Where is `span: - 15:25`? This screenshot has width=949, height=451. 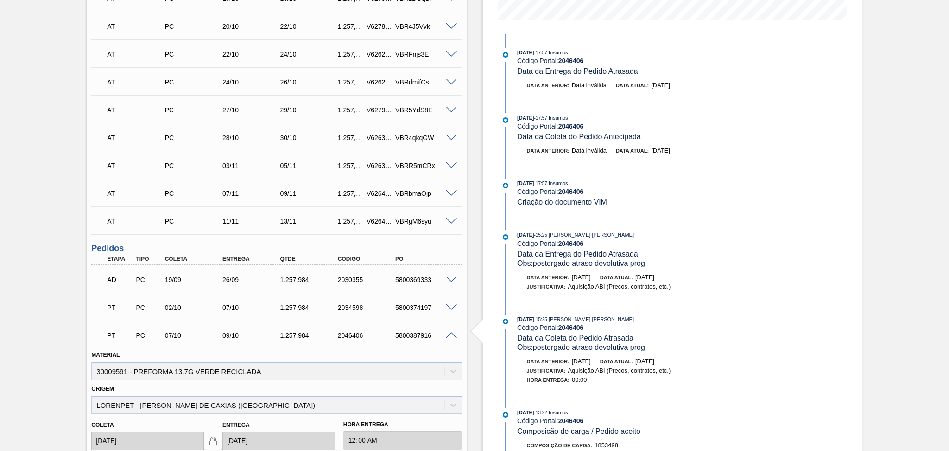 span: - 15:25 is located at coordinates (541, 235).